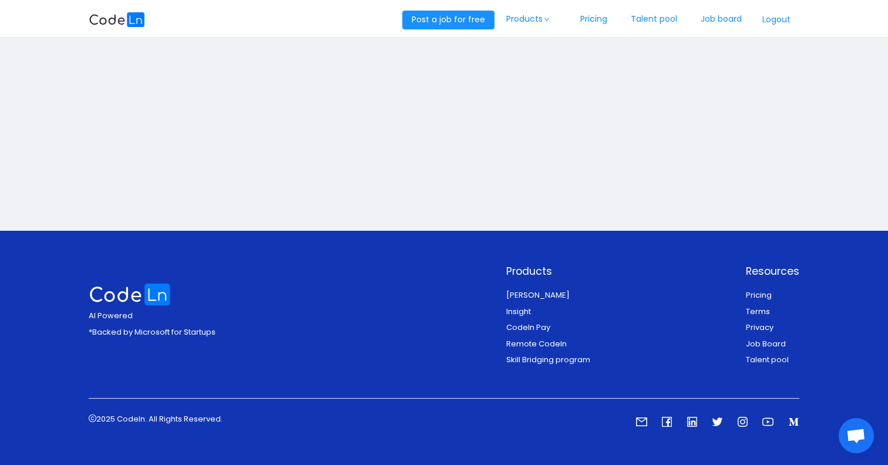 Image resolution: width=888 pixels, height=465 pixels. I want to click on a: Terms, so click(757, 311).